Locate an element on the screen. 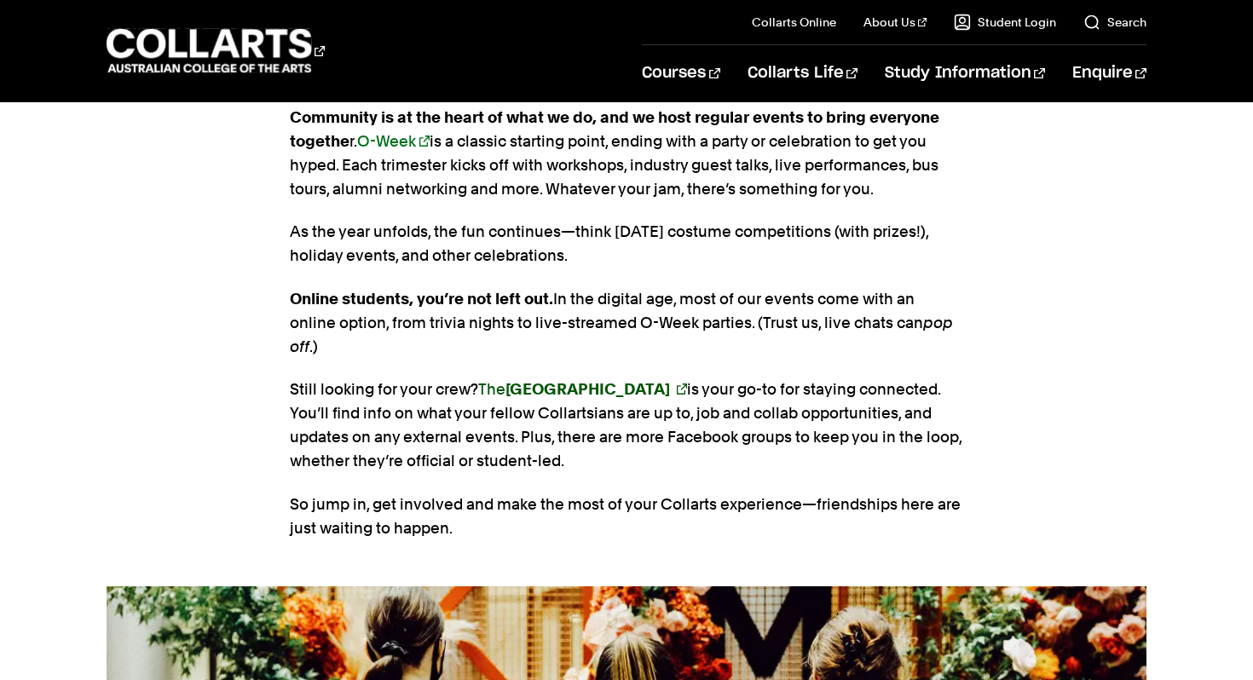 This screenshot has height=680, width=1253. p: r. is a classic starting point, ending with a party or celebration to get you hyped. Each trimest... is located at coordinates (626, 153).